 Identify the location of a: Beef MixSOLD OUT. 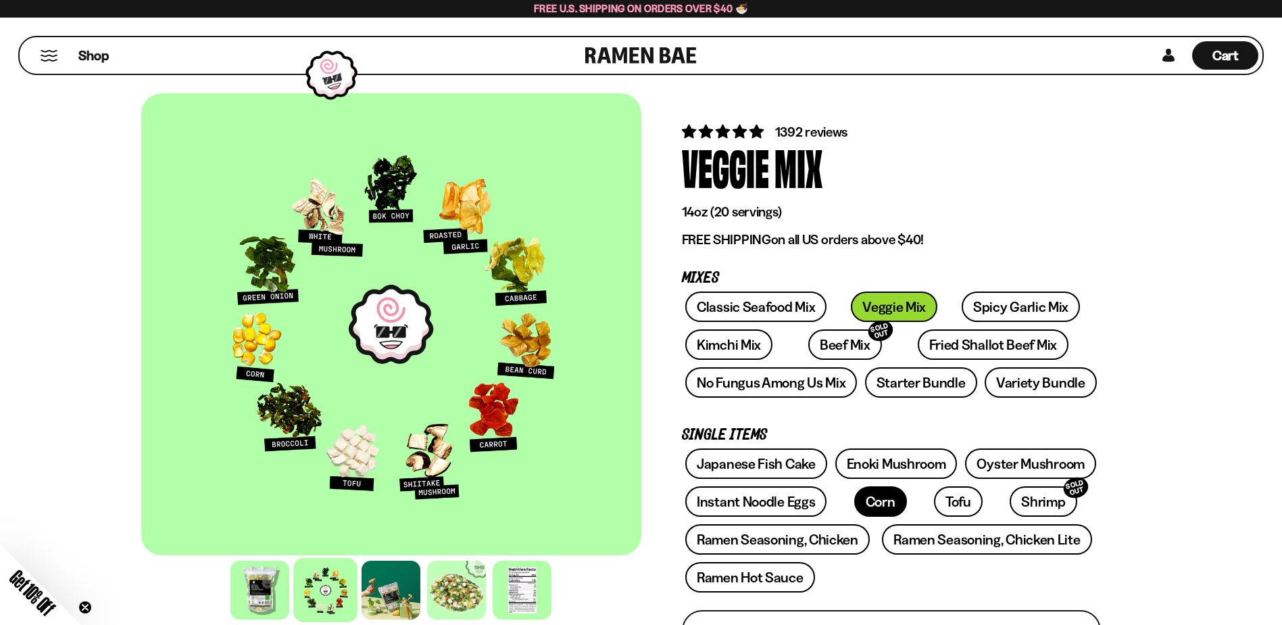
(845, 344).